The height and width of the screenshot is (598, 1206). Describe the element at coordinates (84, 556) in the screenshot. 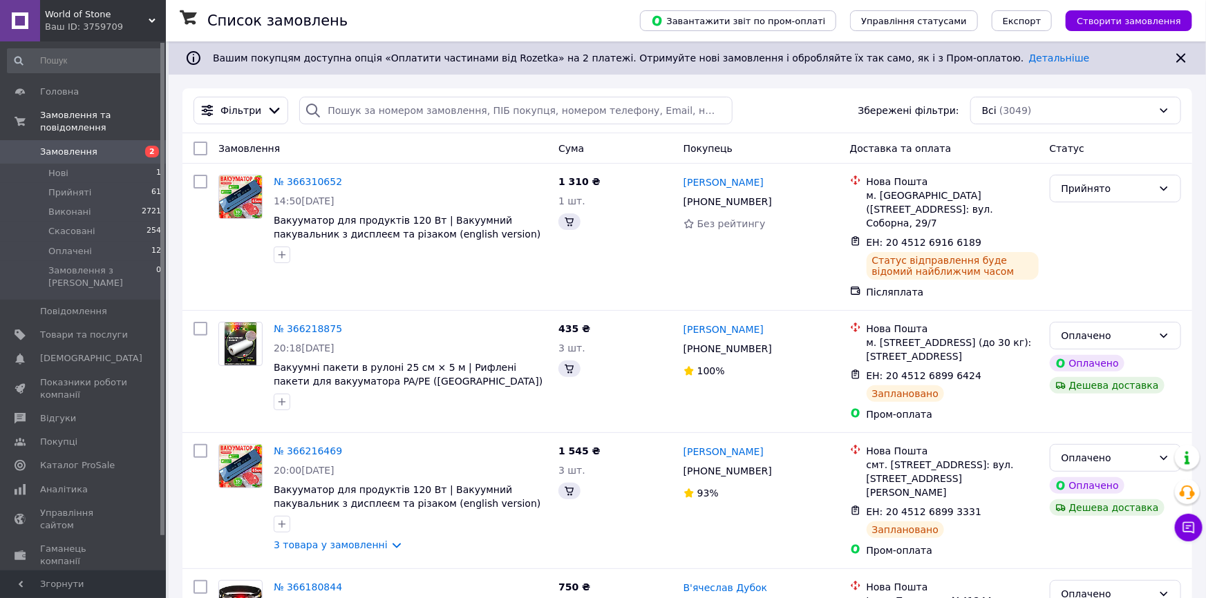

I see `span: Гаманець компанії` at that location.